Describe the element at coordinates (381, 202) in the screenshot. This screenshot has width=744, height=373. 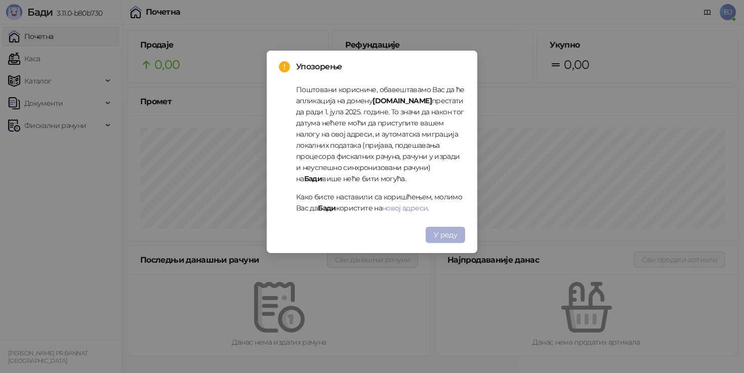
I see `p: Како бисте наставили са коришћењем, молимо Вас да користите на .` at that location.